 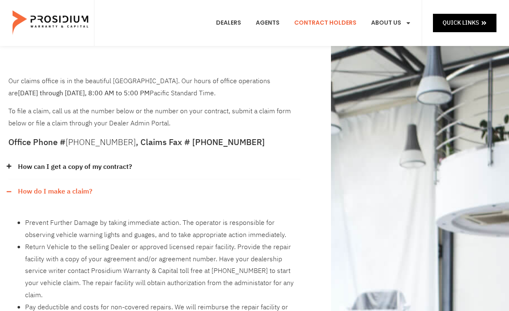 I want to click on div: How do I make a claim?, so click(x=154, y=191).